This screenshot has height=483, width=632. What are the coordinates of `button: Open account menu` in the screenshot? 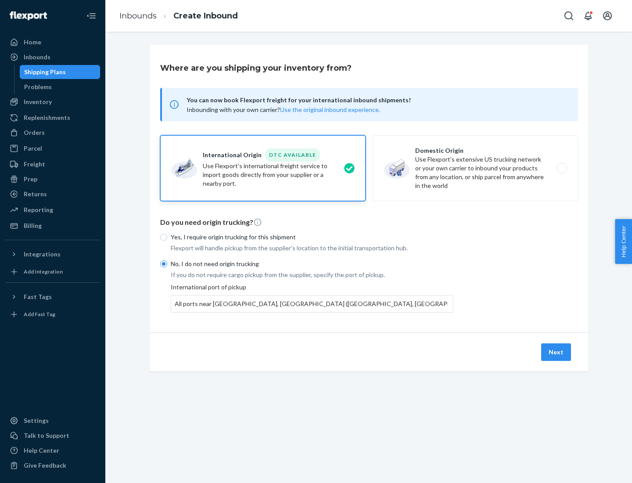 It's located at (607, 16).